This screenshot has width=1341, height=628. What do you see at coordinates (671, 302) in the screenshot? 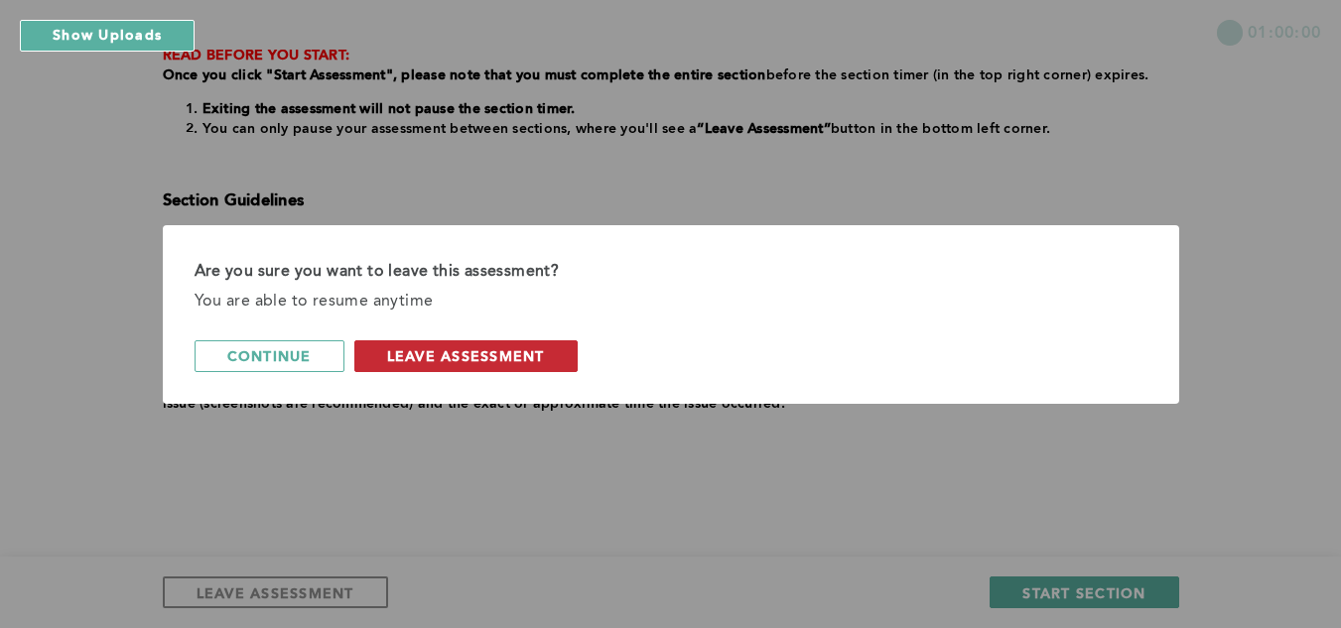
I see `div: You are able to resume anytime` at bounding box center [671, 302].